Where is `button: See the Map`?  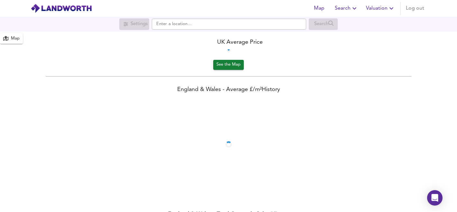 button: See the Map is located at coordinates (228, 65).